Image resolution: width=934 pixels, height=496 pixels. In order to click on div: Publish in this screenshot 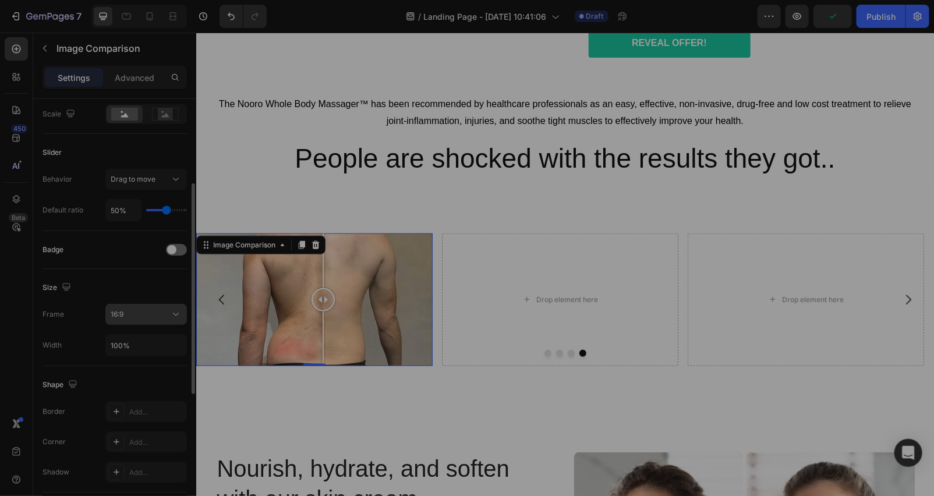, I will do `click(881, 16)`.